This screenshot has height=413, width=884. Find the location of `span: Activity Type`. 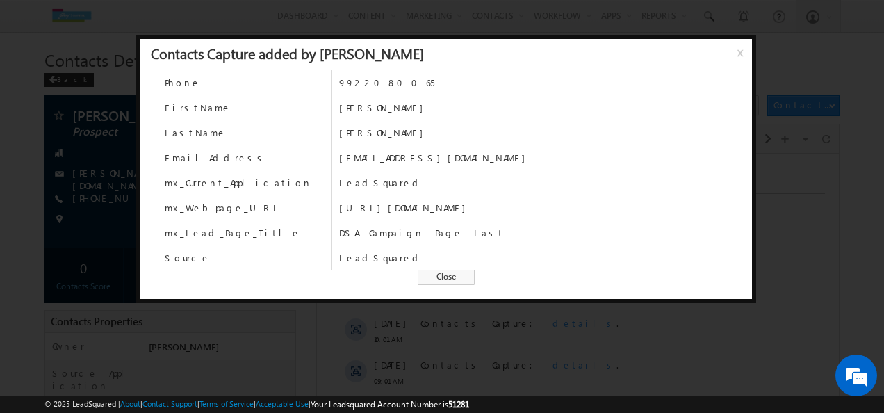

span: Activity Type is located at coordinates (51, 21).